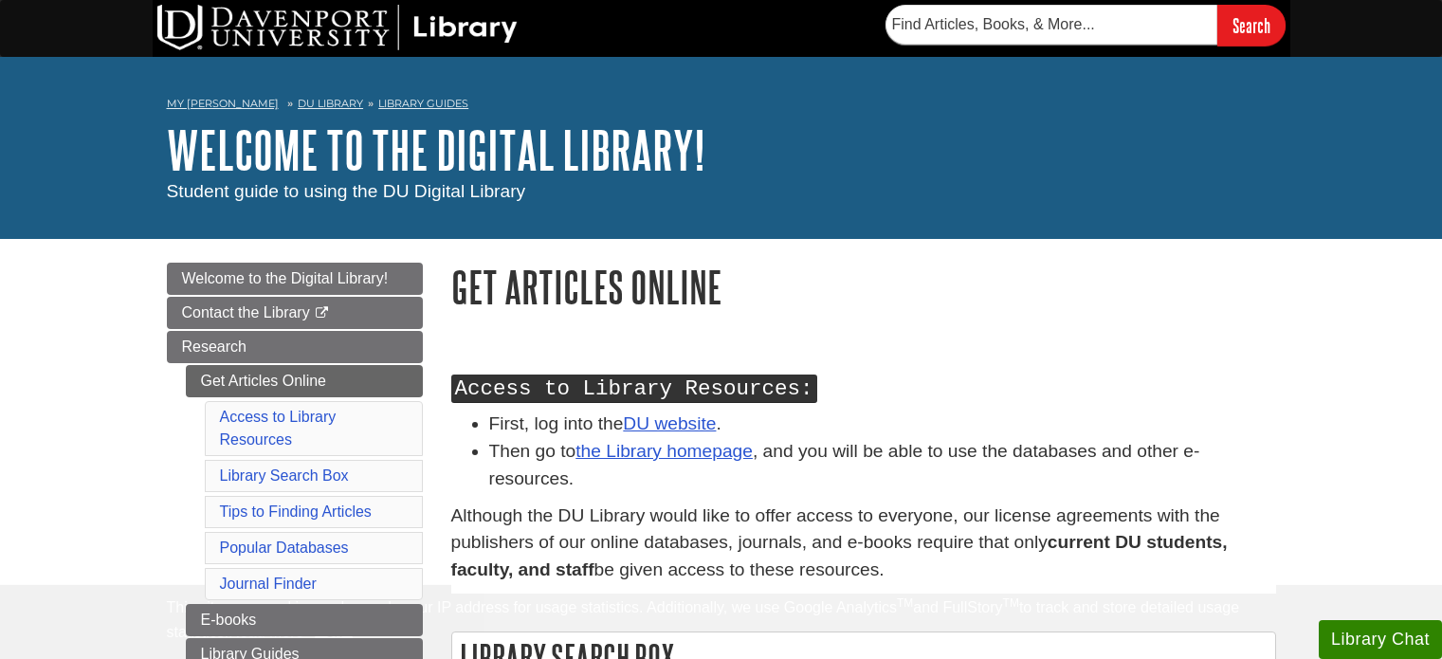 This screenshot has height=659, width=1442. I want to click on form: Searches DU Library's articles, books, and more, so click(1085, 25).